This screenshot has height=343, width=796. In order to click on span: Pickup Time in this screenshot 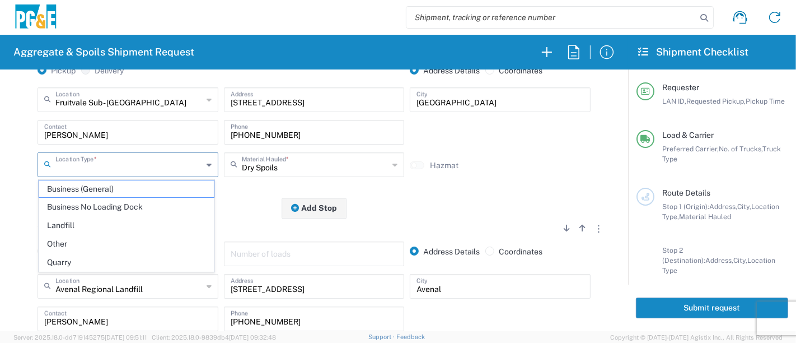, I will do `click(765, 101)`.